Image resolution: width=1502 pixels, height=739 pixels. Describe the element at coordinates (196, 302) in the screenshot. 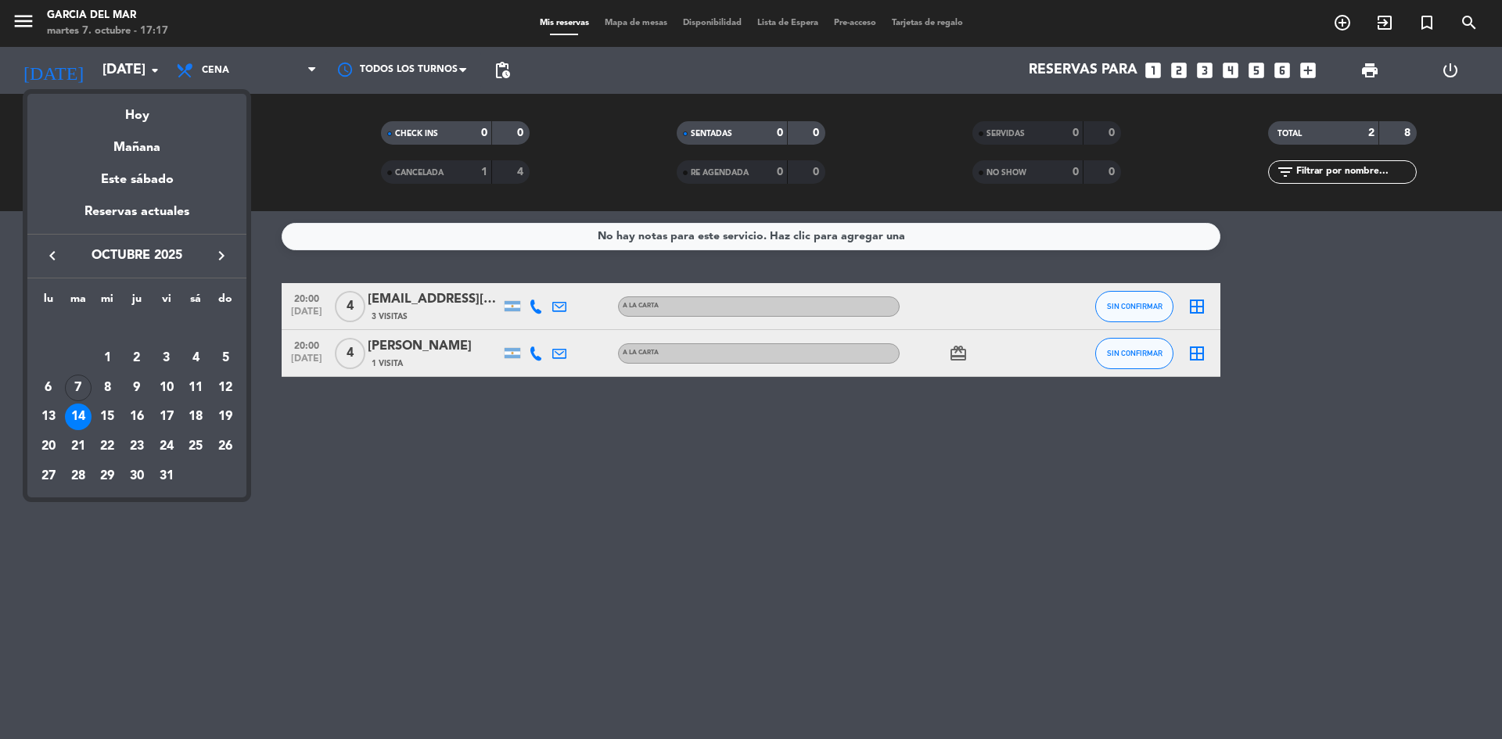

I see `th: sábado` at that location.